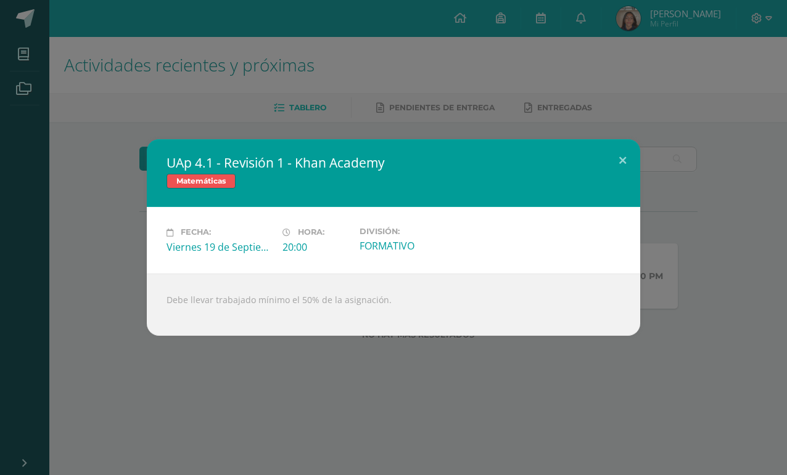  What do you see at coordinates (413, 231) in the screenshot?
I see `label: División:` at bounding box center [413, 231].